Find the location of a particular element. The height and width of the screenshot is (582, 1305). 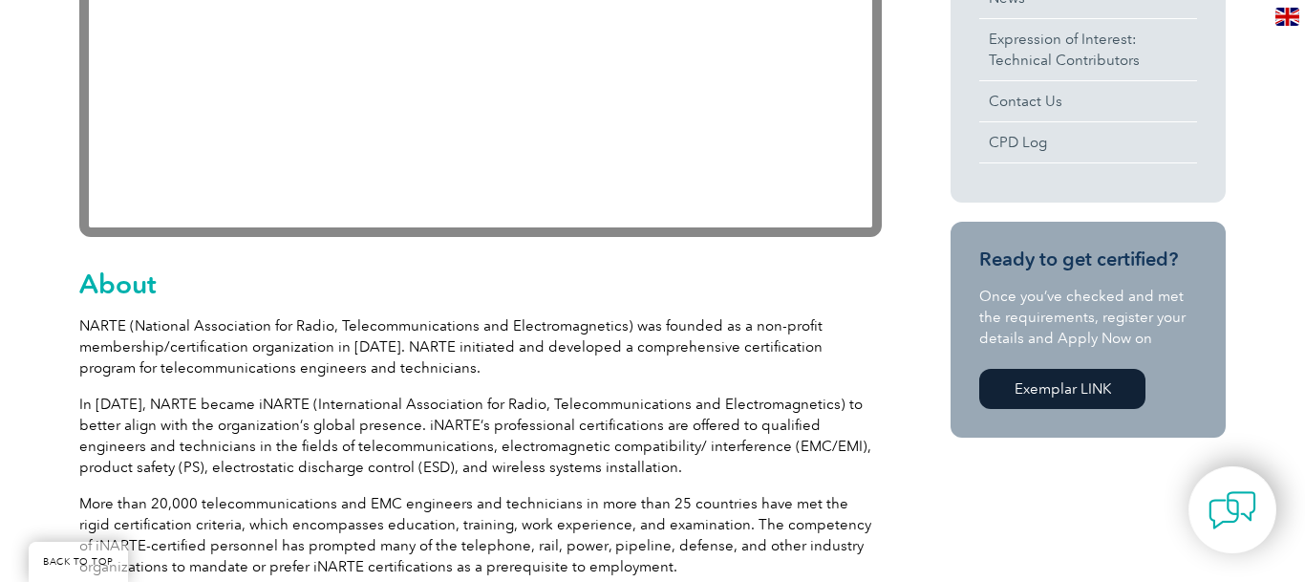

a: Exemplar LINK is located at coordinates (1063, 389).